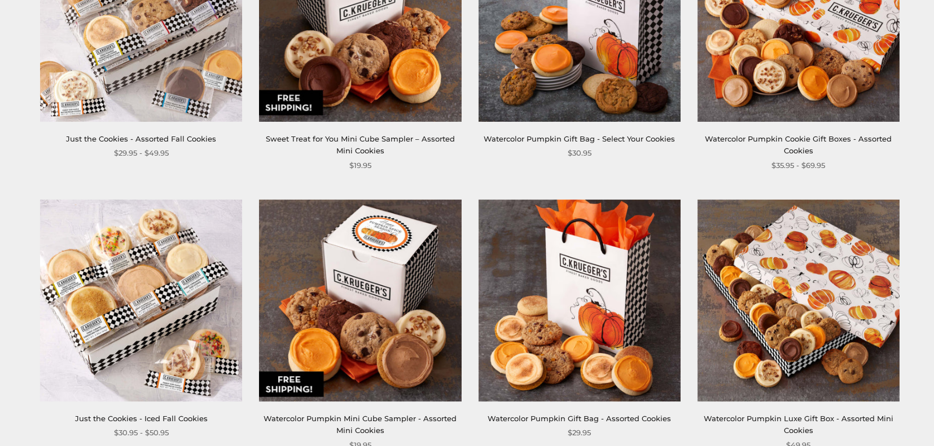  What do you see at coordinates (580, 153) in the screenshot?
I see `span: $30.95` at bounding box center [580, 153].